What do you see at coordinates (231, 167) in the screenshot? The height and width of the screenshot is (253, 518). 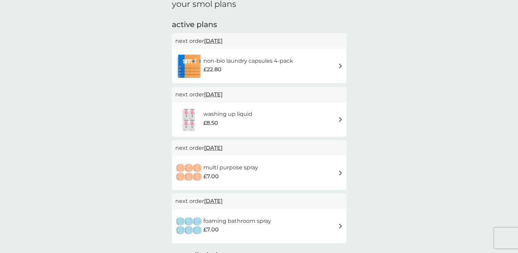 I see `h6: multi purpose spray` at bounding box center [231, 167].